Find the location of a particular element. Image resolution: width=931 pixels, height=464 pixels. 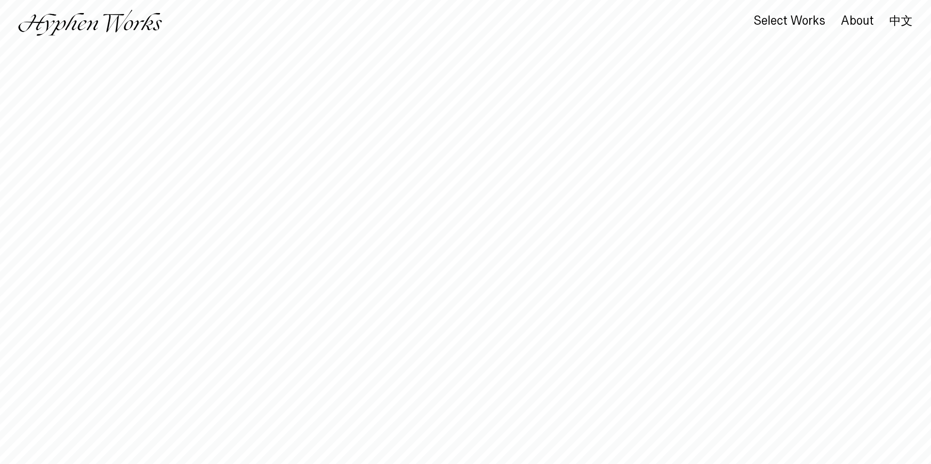

a: About is located at coordinates (857, 21).